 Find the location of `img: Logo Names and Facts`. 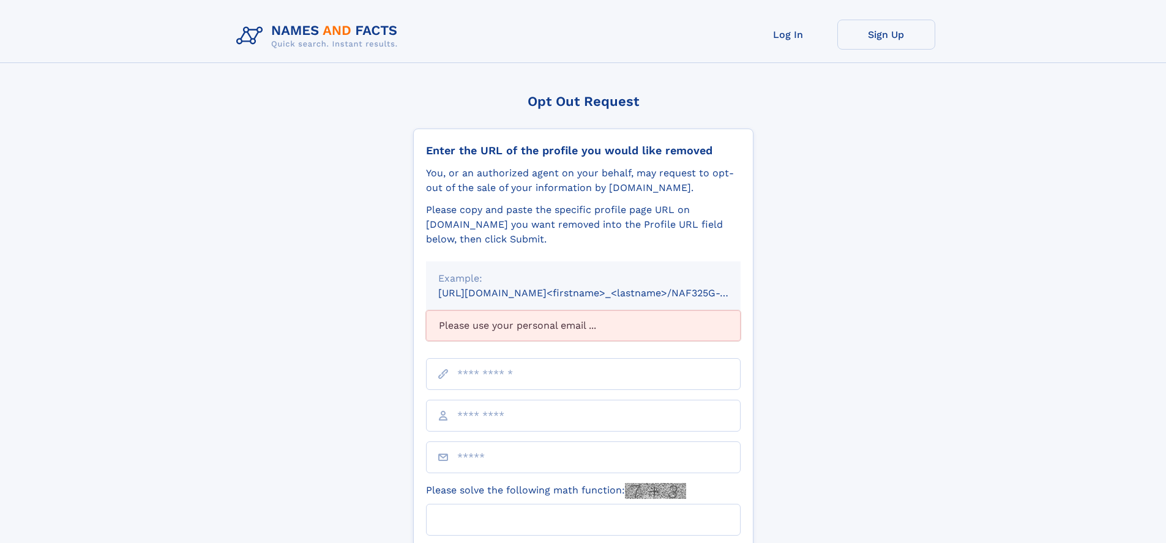

img: Logo Names and Facts is located at coordinates (320, 36).